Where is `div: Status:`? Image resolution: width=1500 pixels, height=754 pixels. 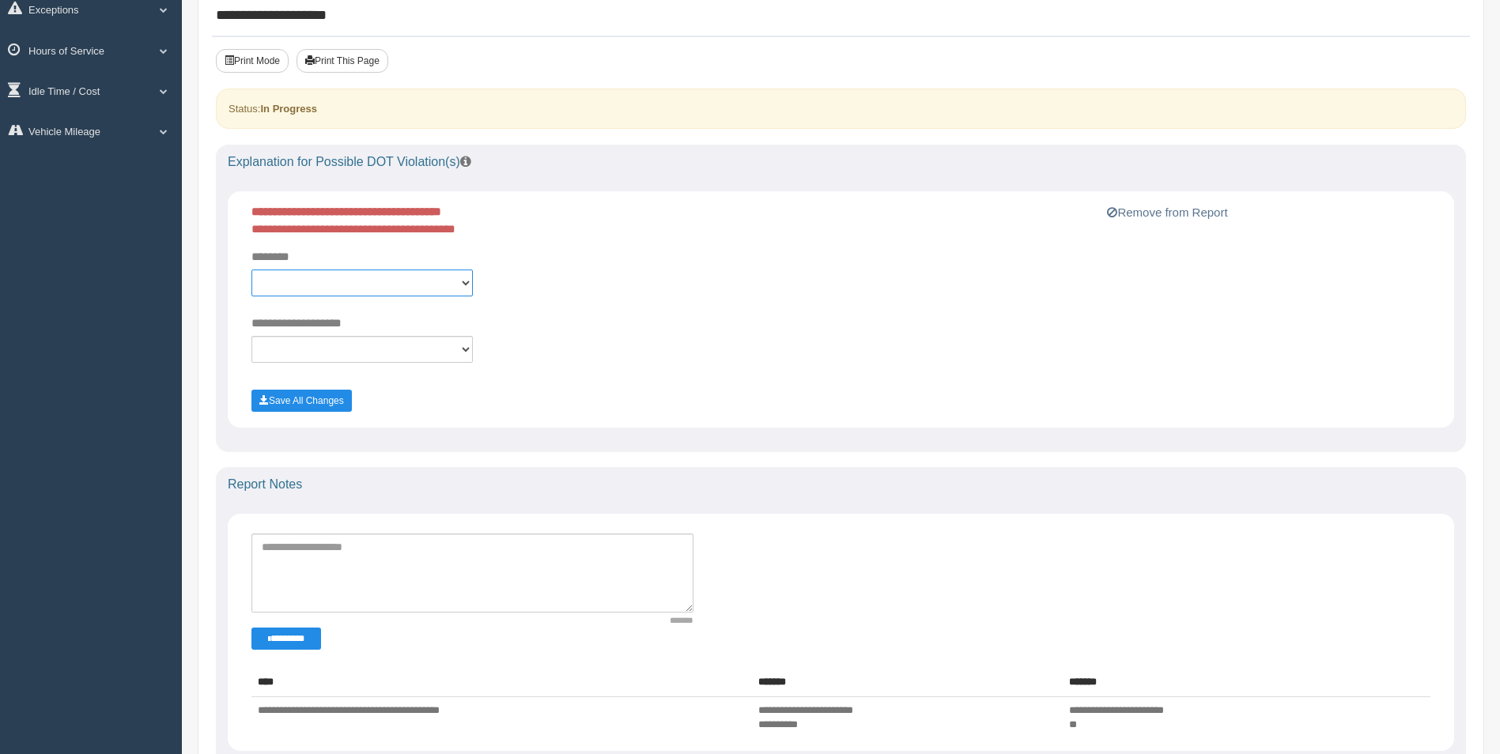
div: Status: is located at coordinates (840, 108).